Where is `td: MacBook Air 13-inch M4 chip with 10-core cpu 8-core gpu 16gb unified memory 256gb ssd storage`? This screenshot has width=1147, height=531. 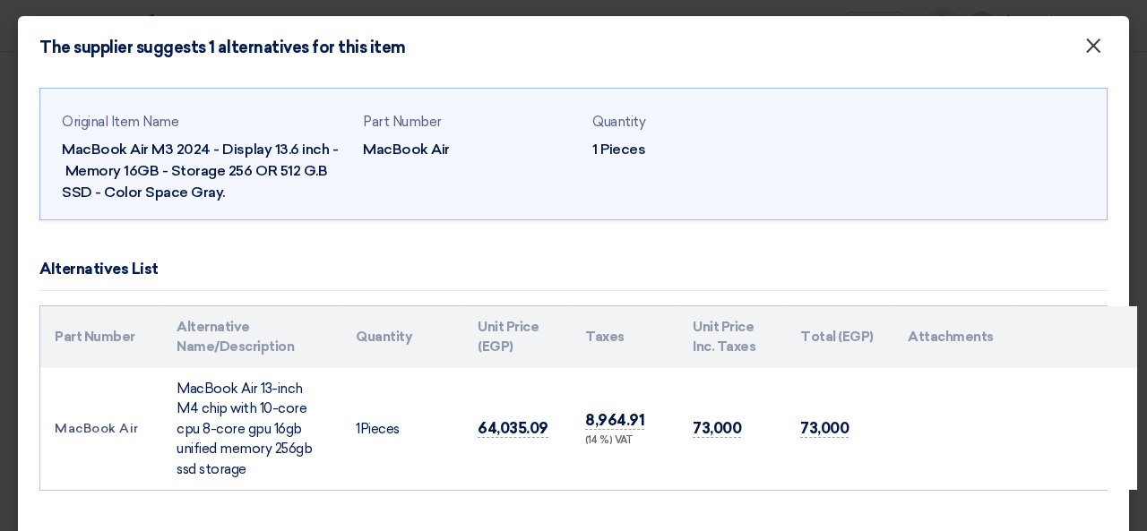
td: MacBook Air 13-inch M4 chip with 10-core cpu 8-core gpu 16gb unified memory 256gb ssd storage is located at coordinates (252, 429).